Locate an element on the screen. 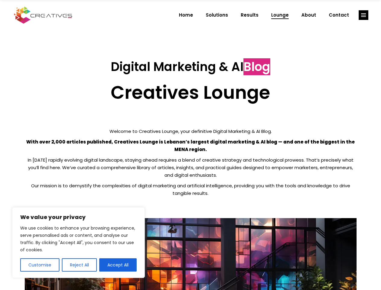 The image size is (381, 290). p: Our mission is to demystify the complexities of digital marketing and artificial intelligence, pr... is located at coordinates (191, 189).